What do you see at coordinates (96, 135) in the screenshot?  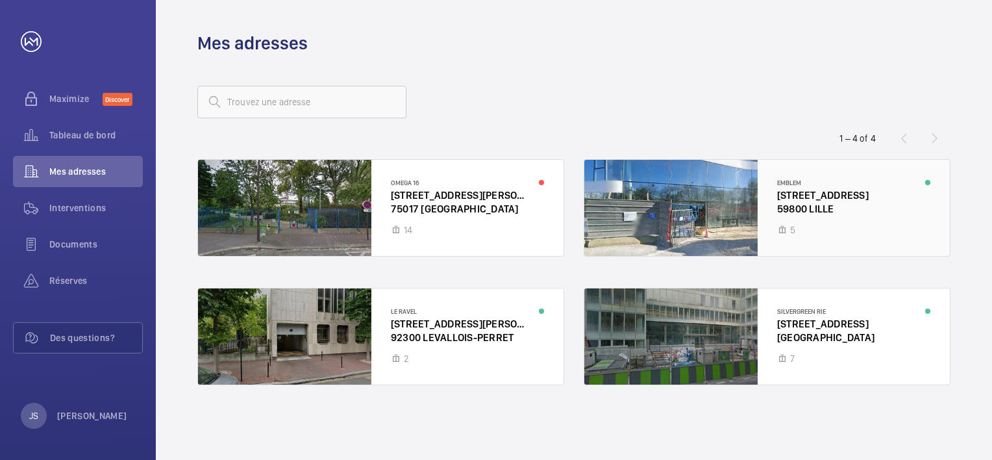 I see `span: Tableau de bord` at bounding box center [96, 135].